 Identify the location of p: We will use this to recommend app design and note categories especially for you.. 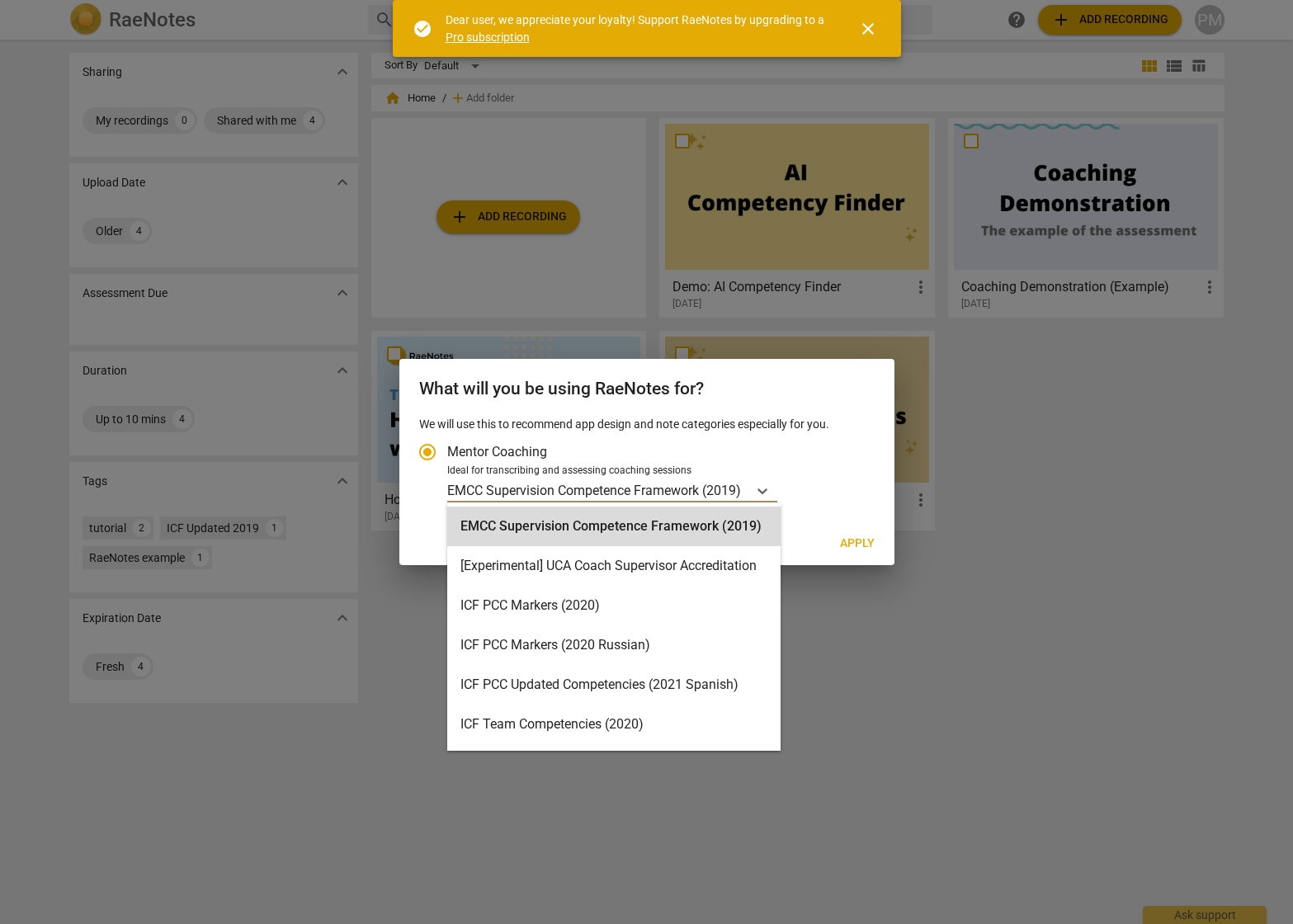
(647, 424).